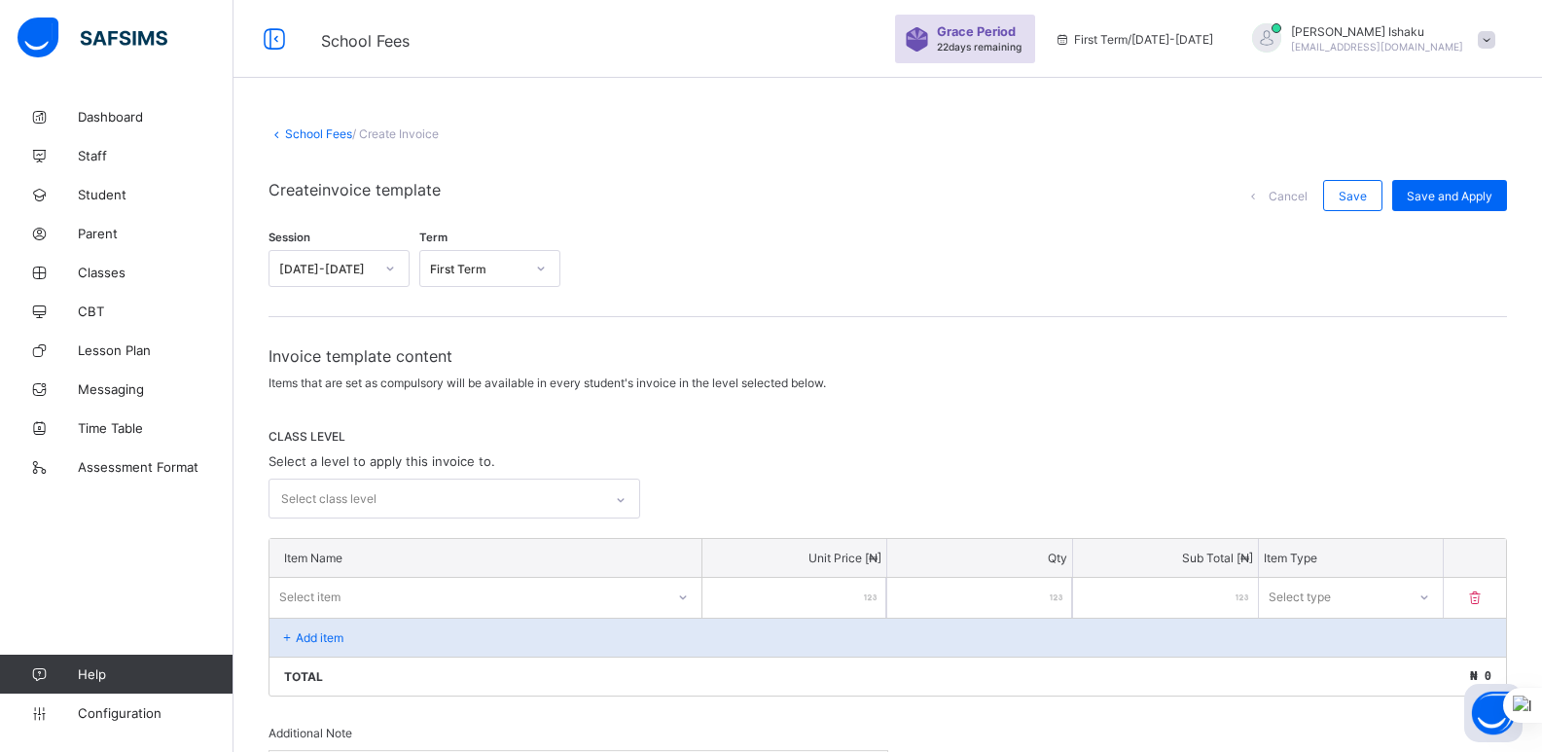 This screenshot has width=1542, height=752. What do you see at coordinates (318, 133) in the screenshot?
I see `a: School Fees` at bounding box center [318, 133].